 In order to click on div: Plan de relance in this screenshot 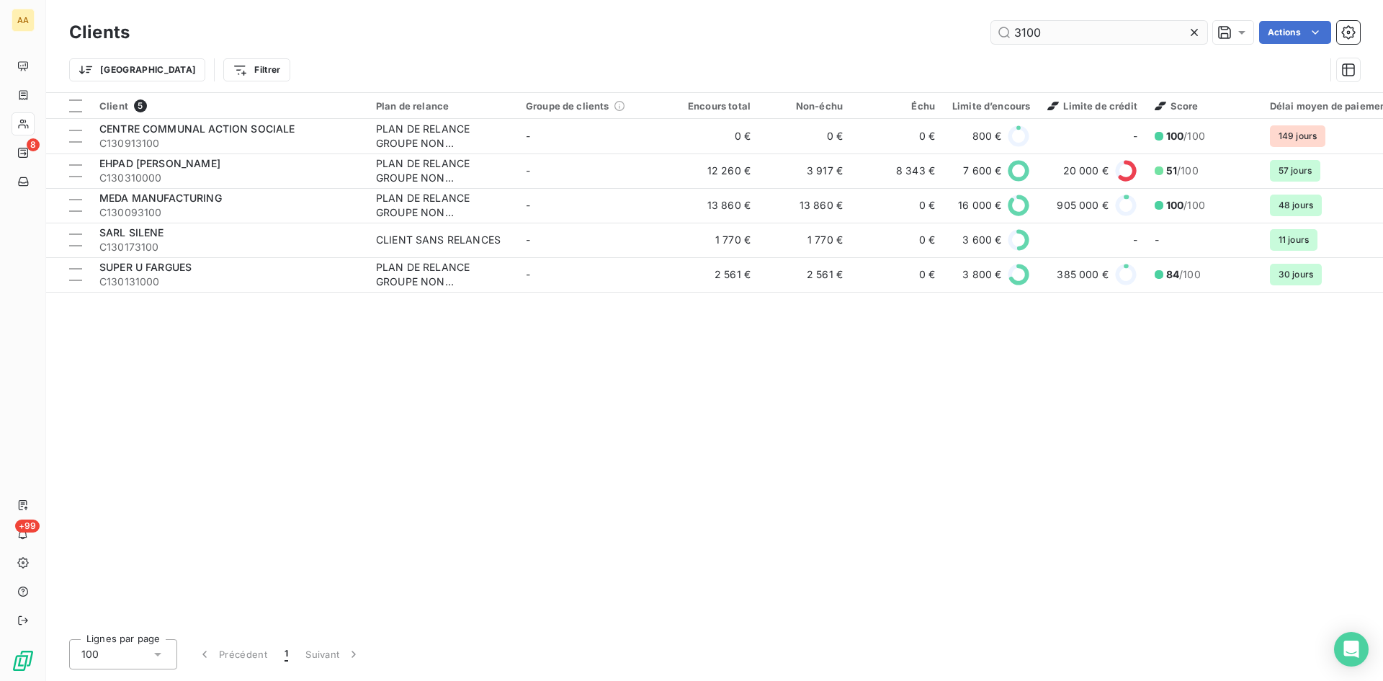, I will do `click(442, 106)`.